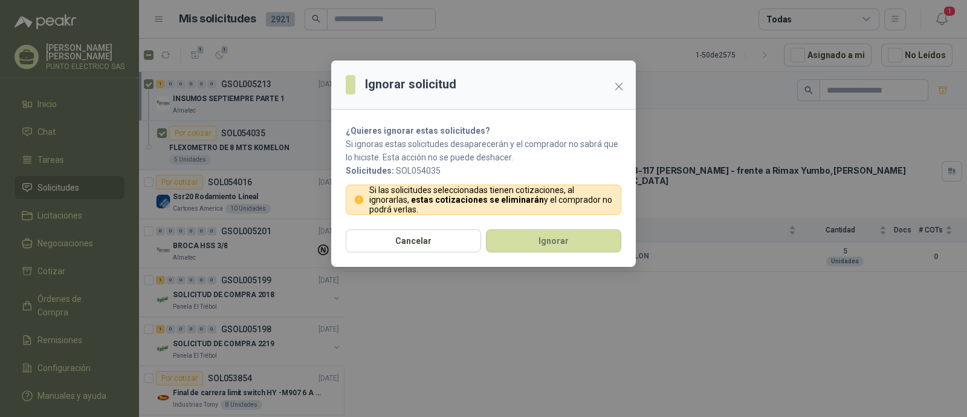 This screenshot has height=417, width=967. Describe the element at coordinates (619, 86) in the screenshot. I see `button: Close` at that location.